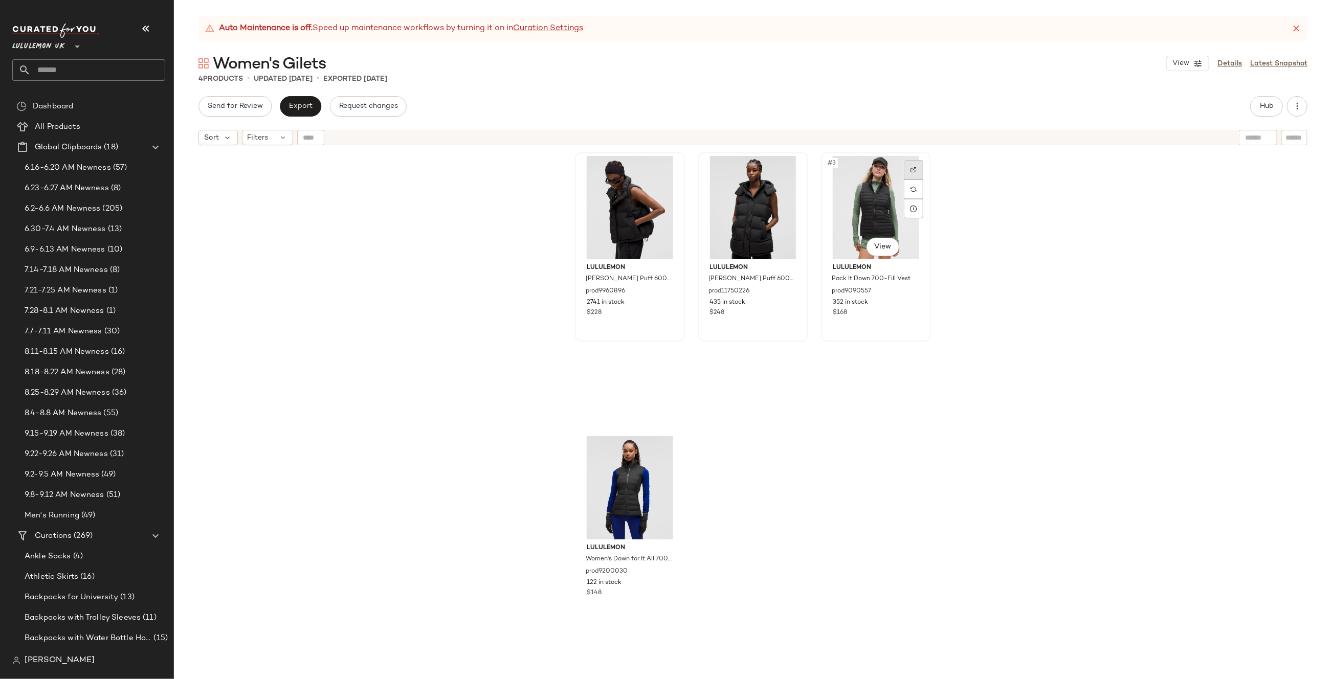  Describe the element at coordinates (628, 559) in the screenshot. I see `span: Women's Down for It All 700-Fill Vest` at that location.